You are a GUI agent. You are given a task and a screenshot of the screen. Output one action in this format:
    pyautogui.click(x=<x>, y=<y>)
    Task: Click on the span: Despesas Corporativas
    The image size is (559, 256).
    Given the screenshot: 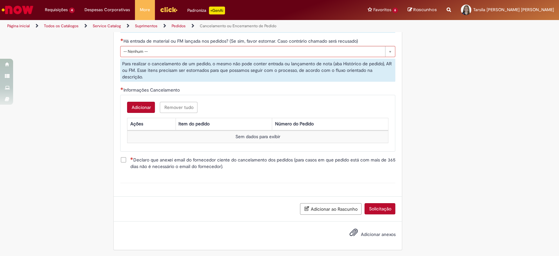 What is the action you would take?
    pyautogui.click(x=107, y=10)
    